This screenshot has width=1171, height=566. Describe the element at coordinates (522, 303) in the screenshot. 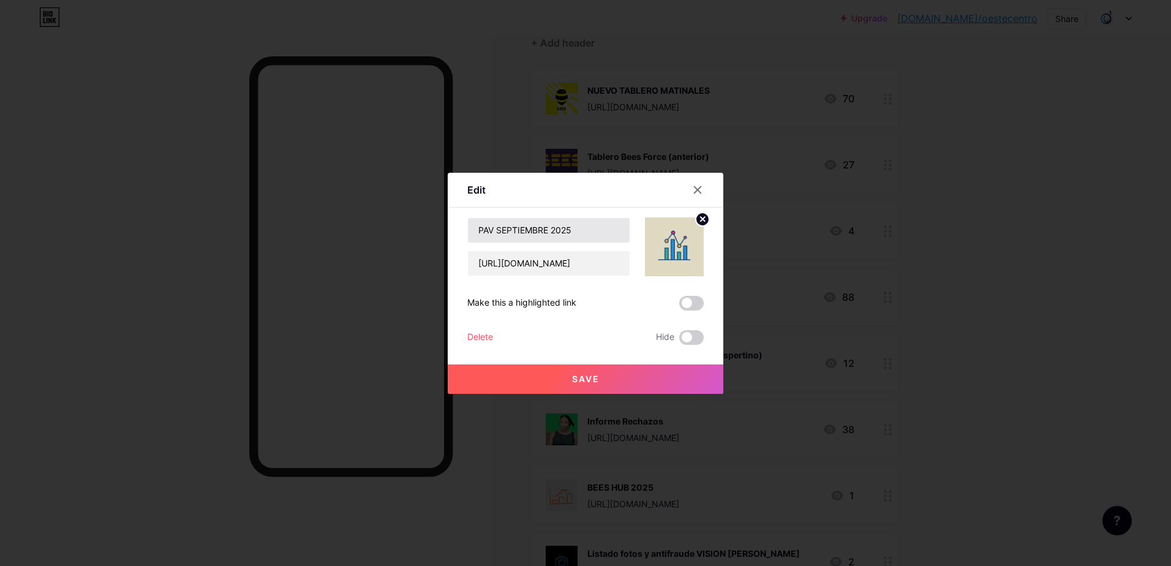

I see `div: Make this a highlighted link` at that location.